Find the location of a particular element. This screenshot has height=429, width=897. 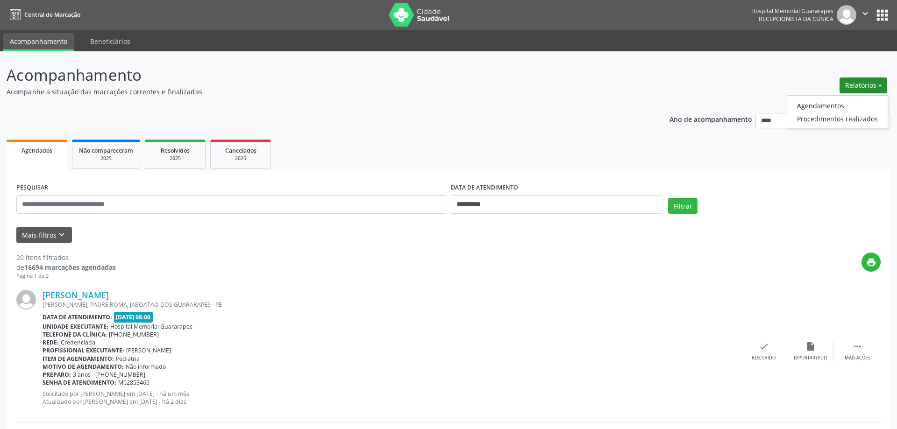

button: Filtrar is located at coordinates (682, 206).